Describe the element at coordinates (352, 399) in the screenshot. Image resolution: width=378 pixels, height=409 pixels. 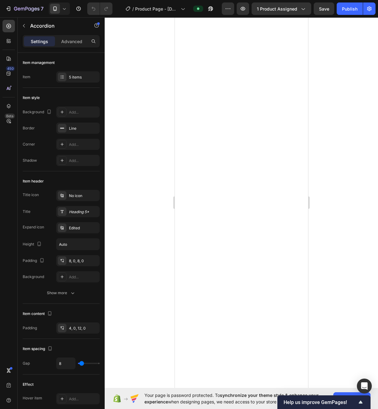
I see `button: Allow access` at that location.